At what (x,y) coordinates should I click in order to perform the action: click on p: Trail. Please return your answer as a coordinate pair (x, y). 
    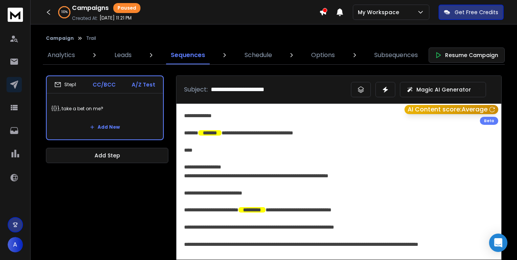
    Looking at the image, I should click on (91, 38).